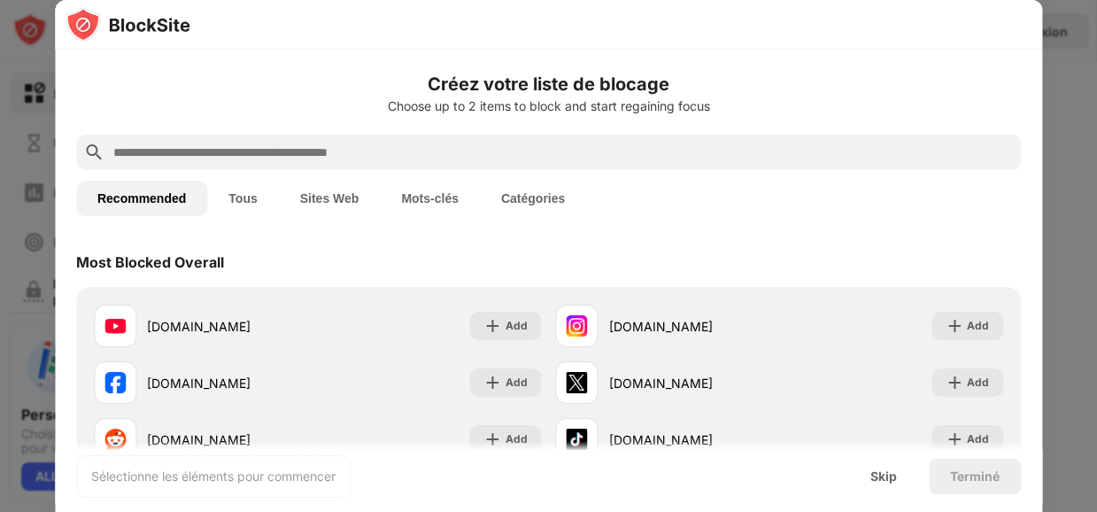 Image resolution: width=1097 pixels, height=512 pixels. What do you see at coordinates (548, 84) in the screenshot?
I see `h6: Créez votre liste de blocage` at bounding box center [548, 84].